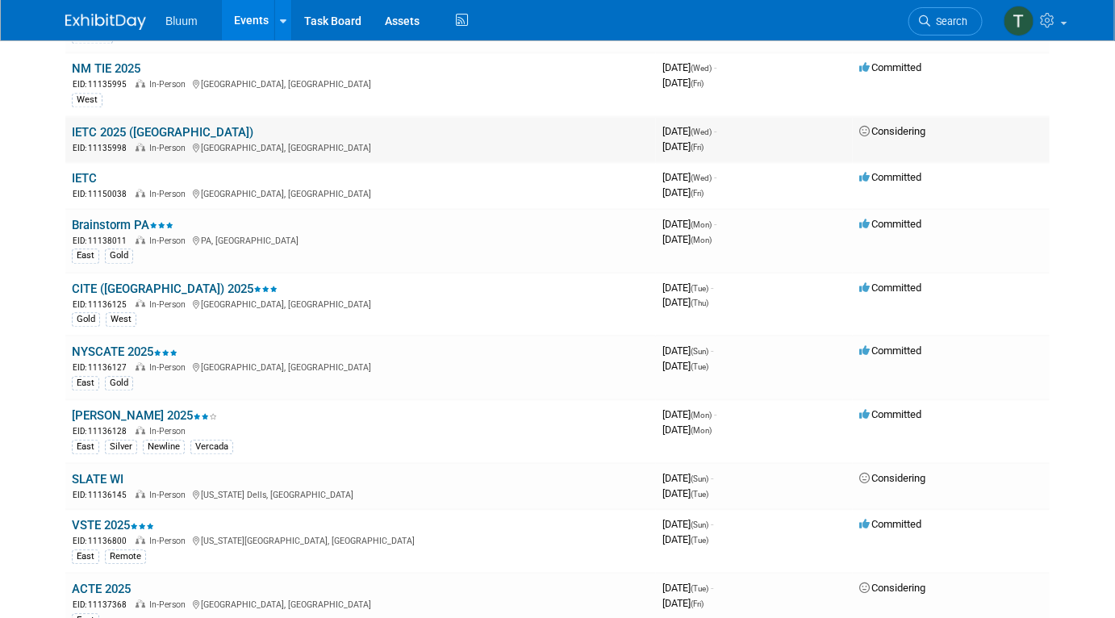 This screenshot has height=618, width=1115. What do you see at coordinates (106, 69) in the screenshot?
I see `a: NM TIE 2025` at bounding box center [106, 69].